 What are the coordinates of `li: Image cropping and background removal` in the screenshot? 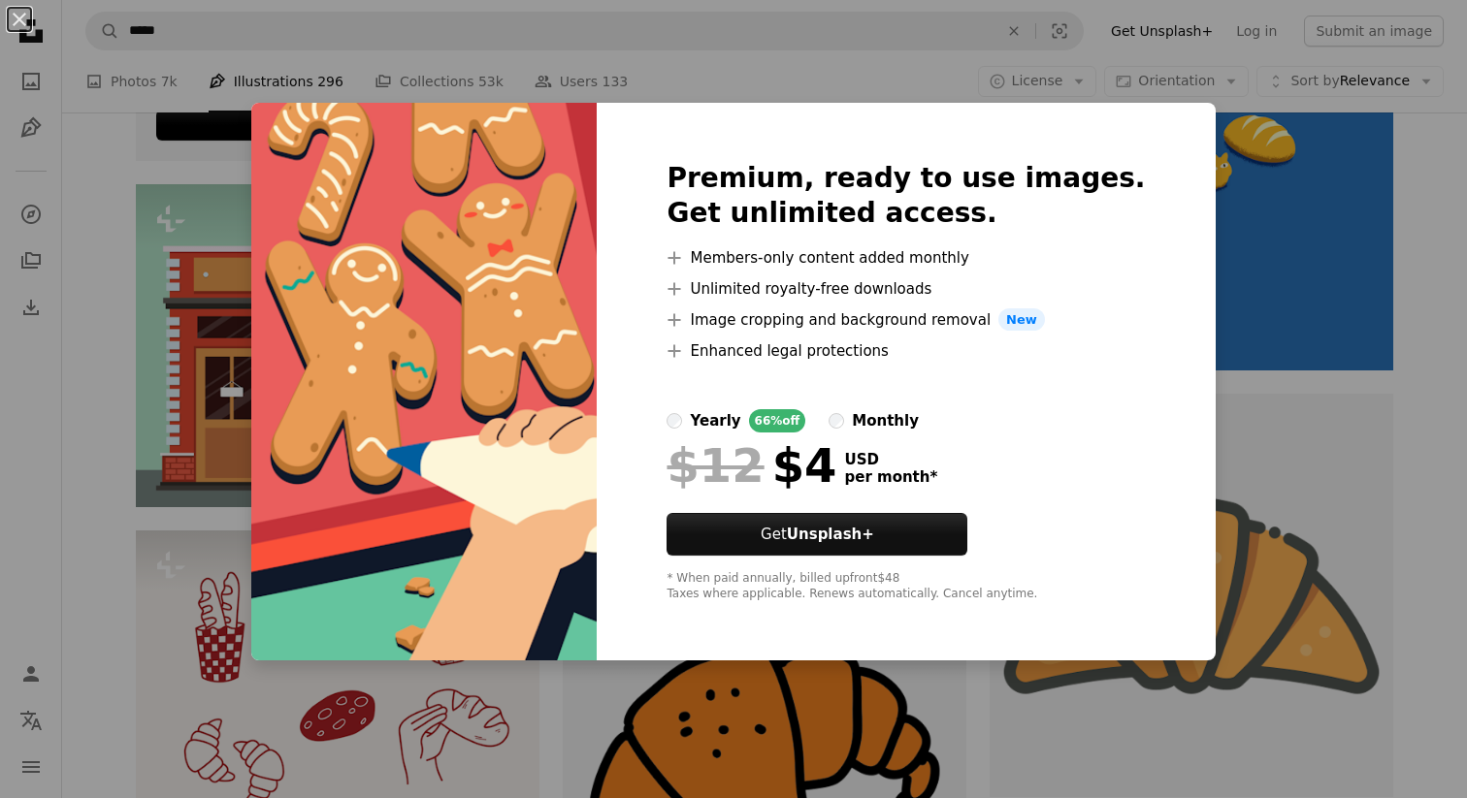 It's located at (905, 320).